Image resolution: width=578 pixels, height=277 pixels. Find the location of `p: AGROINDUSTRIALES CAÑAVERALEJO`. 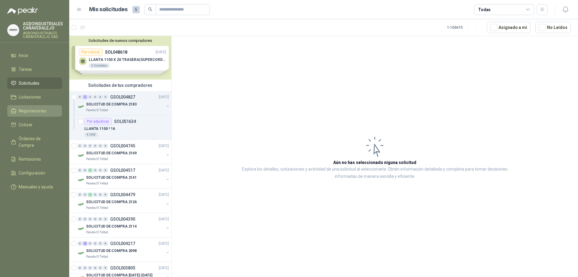

p: AGROINDUSTRIALES CAÑAVERALEJO is located at coordinates (43, 26).